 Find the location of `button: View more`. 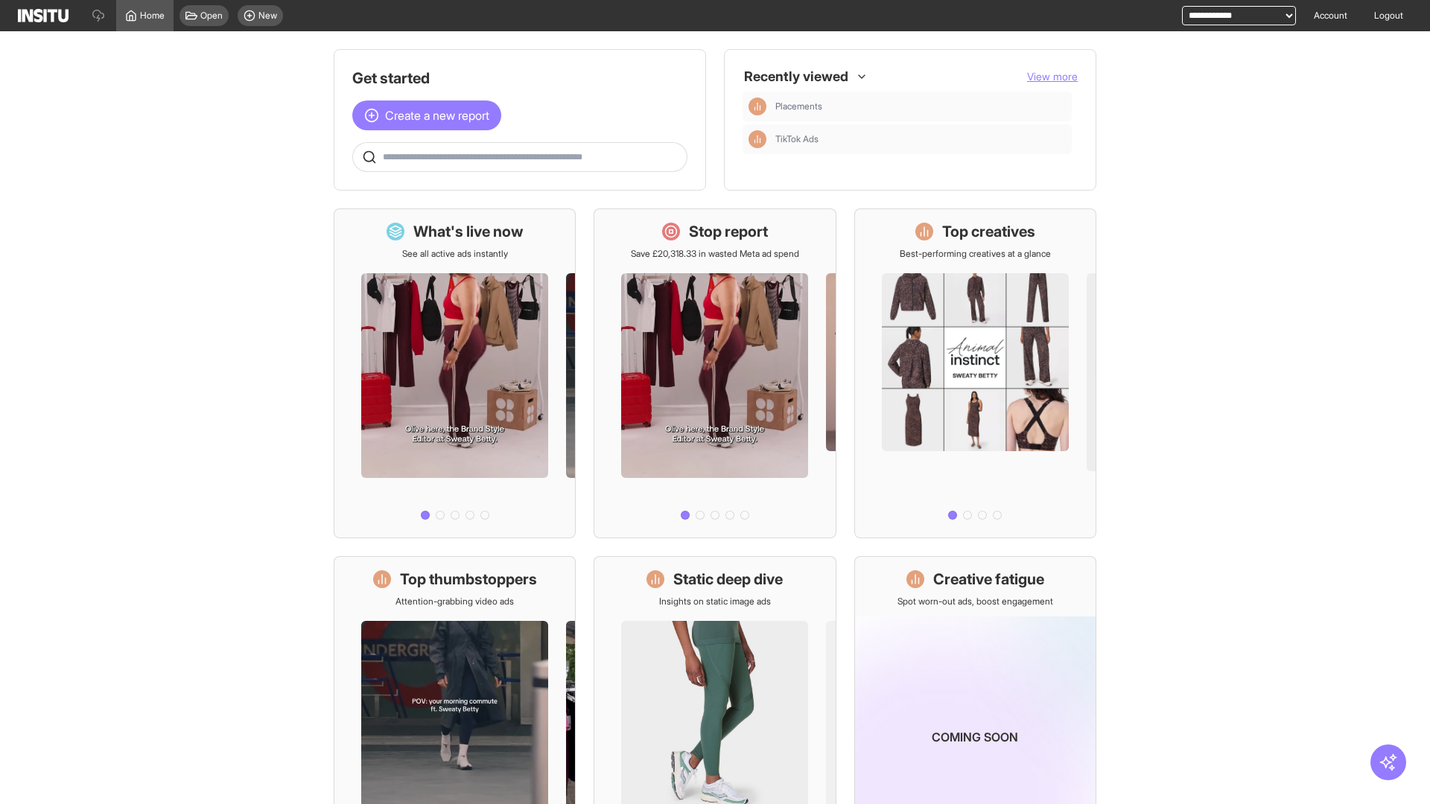

button: View more is located at coordinates (1052, 77).